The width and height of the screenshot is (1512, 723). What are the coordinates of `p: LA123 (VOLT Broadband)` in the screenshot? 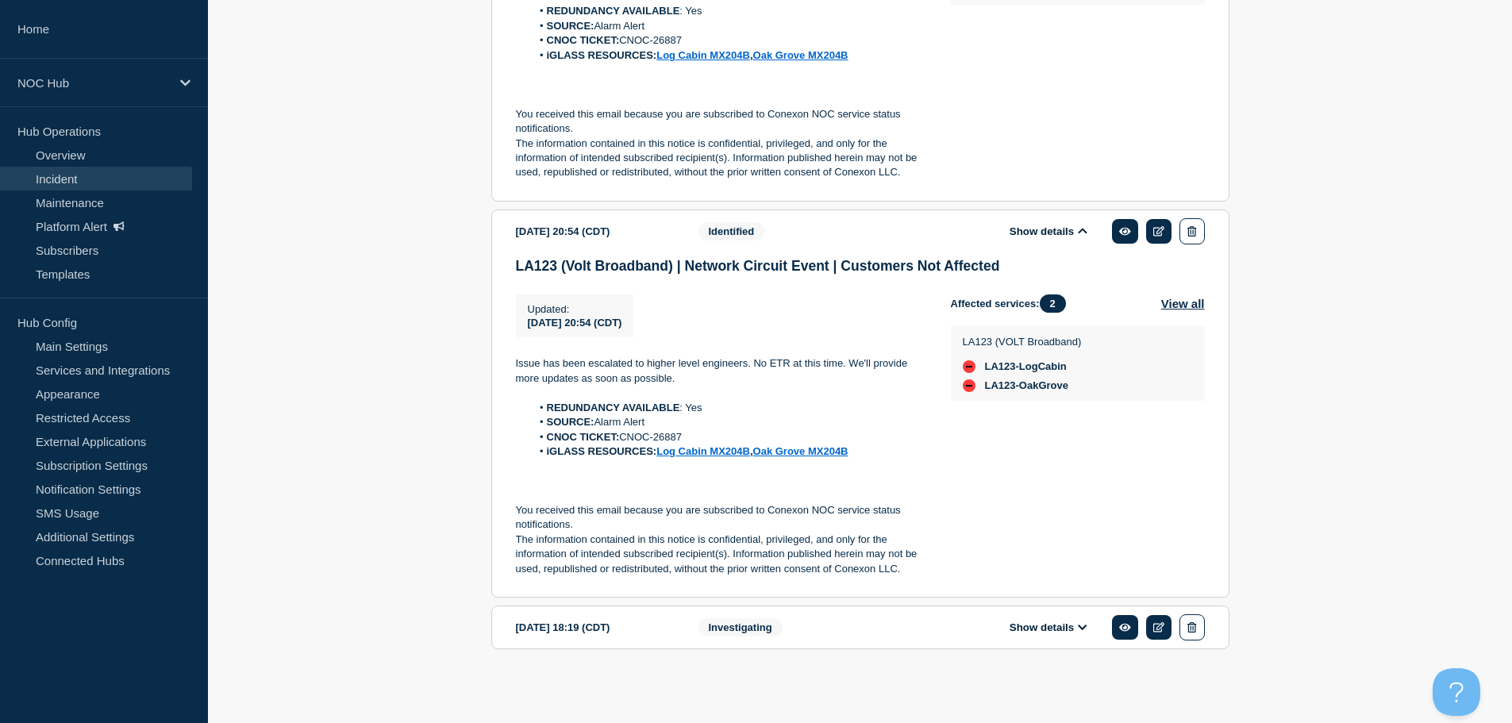 It's located at (1023, 341).